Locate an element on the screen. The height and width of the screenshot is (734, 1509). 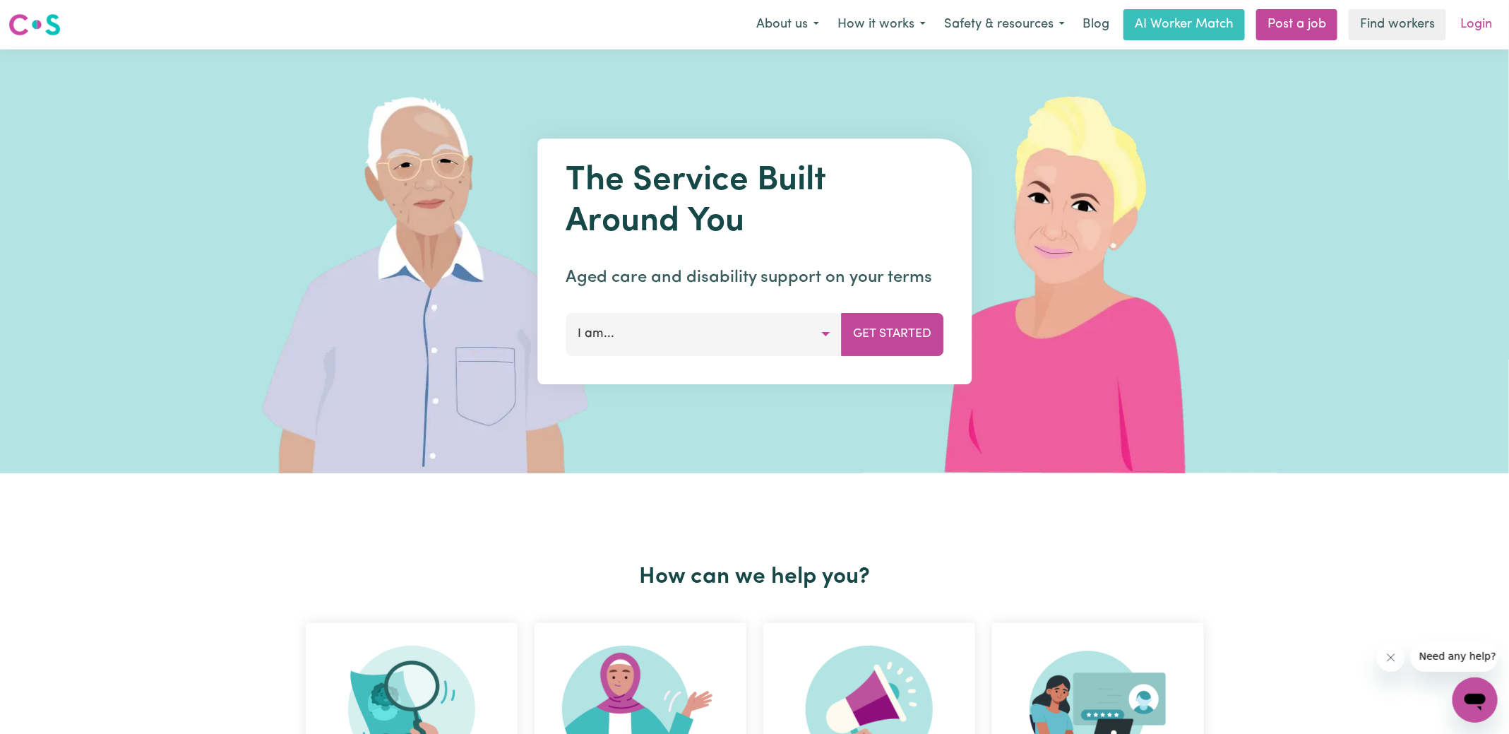
button: Get Started is located at coordinates (892, 334).